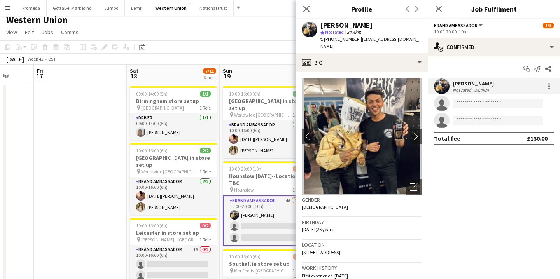 The height and width of the screenshot is (279, 560). What do you see at coordinates (210, 77) in the screenshot?
I see `div: 6 Jobs` at bounding box center [210, 77].